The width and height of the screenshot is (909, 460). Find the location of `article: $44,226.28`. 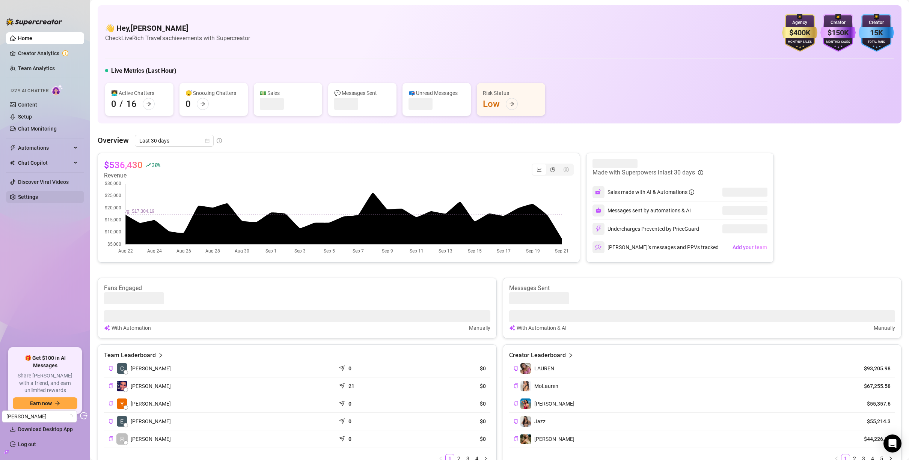

article: $44,226.28 is located at coordinates (873, 439).